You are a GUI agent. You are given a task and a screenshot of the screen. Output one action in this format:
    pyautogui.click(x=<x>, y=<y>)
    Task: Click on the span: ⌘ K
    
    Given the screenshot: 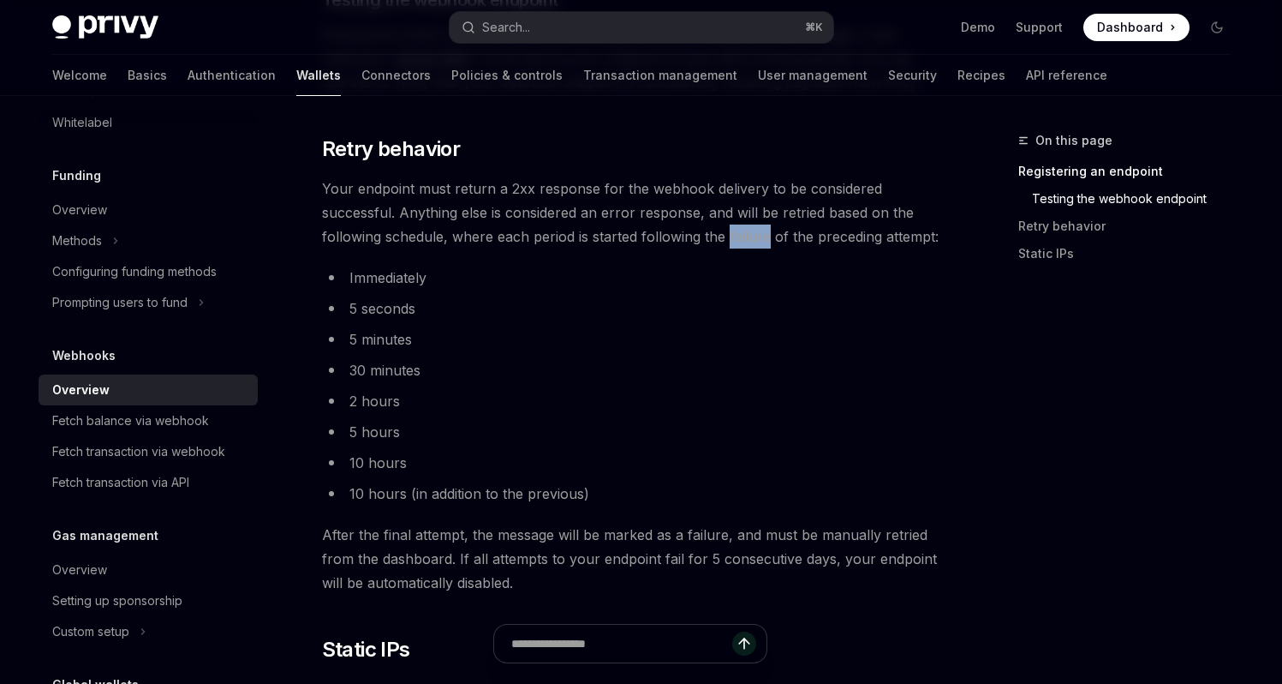 What is the action you would take?
    pyautogui.click(x=814, y=27)
    